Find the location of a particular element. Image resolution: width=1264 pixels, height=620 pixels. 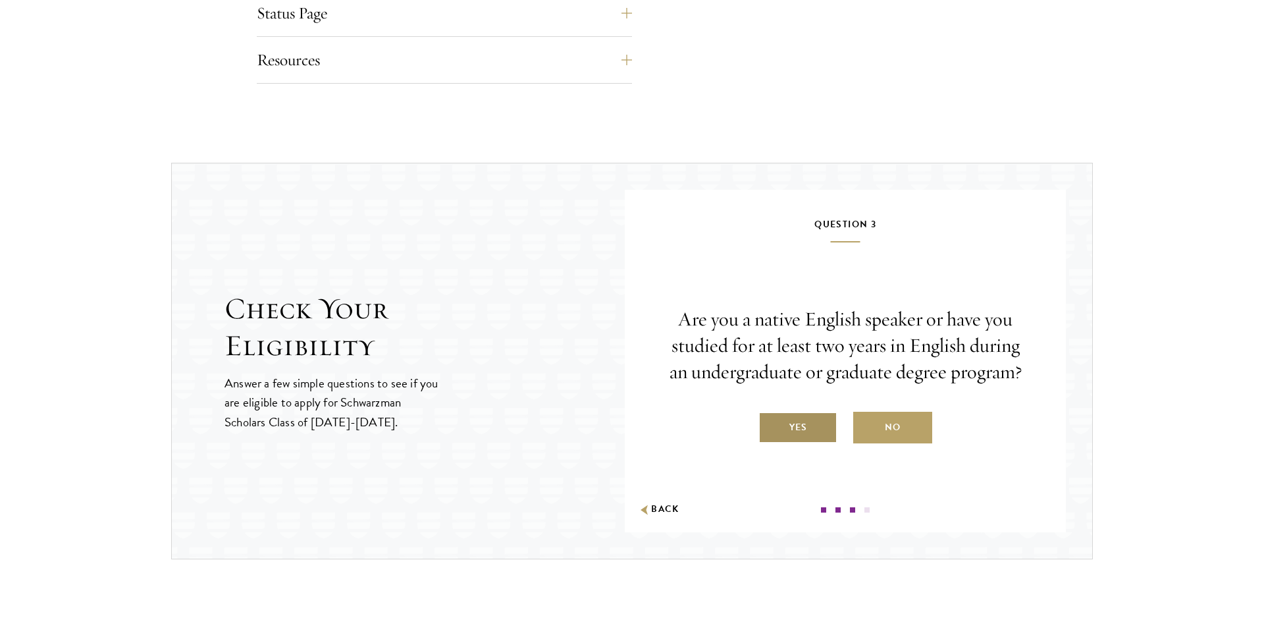

label: Yes is located at coordinates (798, 427).